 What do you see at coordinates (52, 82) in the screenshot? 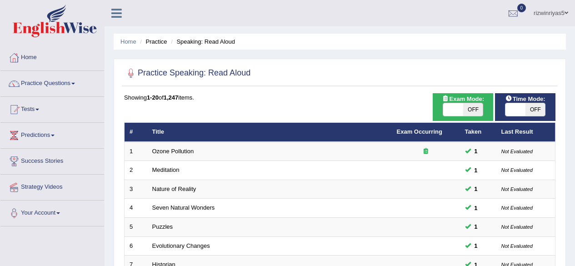
I see `a: Practice Questions` at bounding box center [52, 82].